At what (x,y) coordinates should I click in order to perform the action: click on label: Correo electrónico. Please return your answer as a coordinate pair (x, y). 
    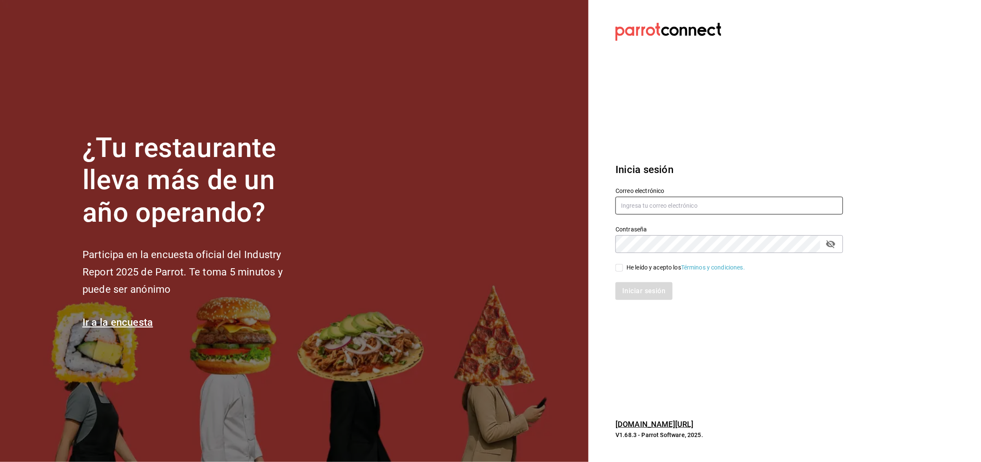
    Looking at the image, I should click on (729, 191).